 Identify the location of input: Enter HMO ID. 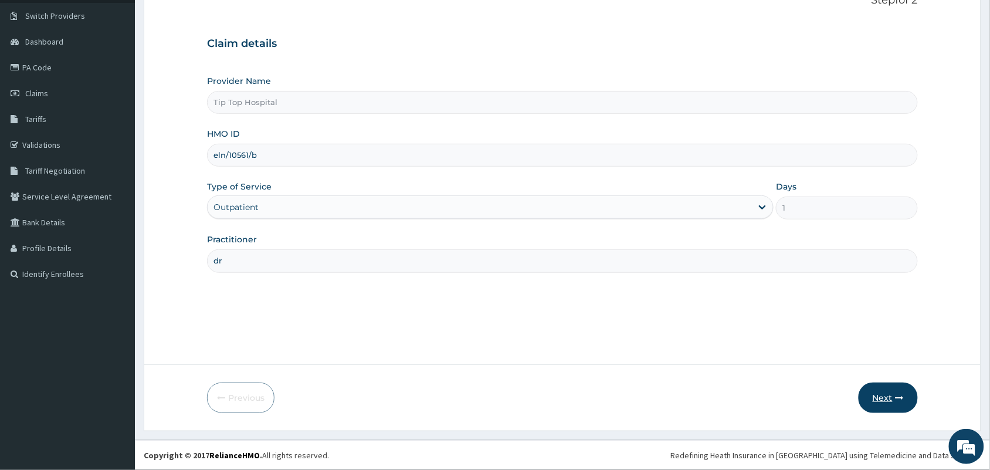
(562, 155).